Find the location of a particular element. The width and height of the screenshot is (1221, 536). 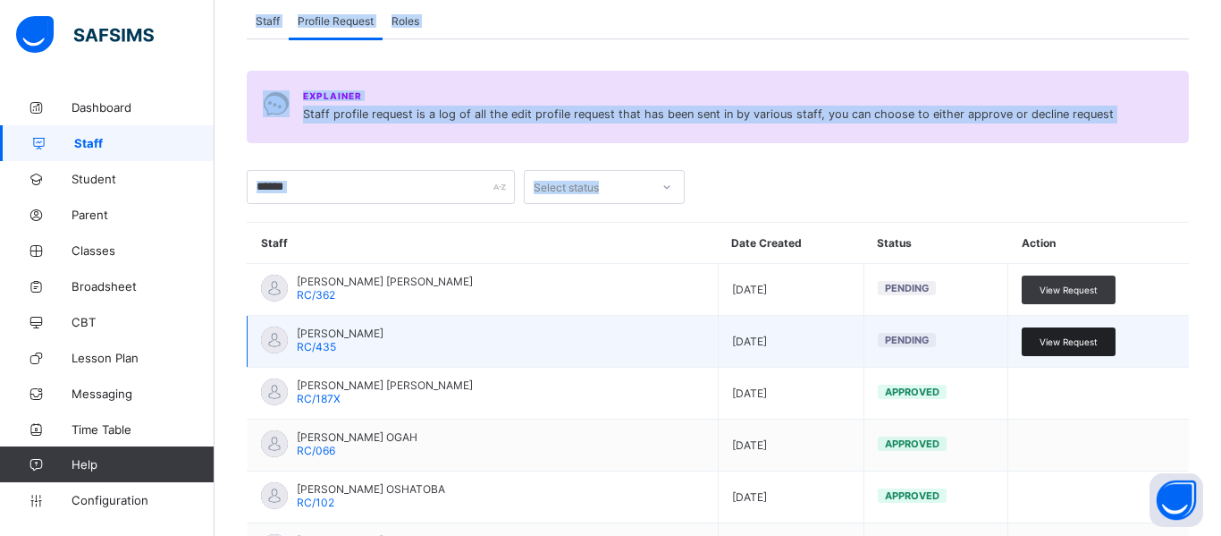

span: Explainer is located at coordinates (333, 96).